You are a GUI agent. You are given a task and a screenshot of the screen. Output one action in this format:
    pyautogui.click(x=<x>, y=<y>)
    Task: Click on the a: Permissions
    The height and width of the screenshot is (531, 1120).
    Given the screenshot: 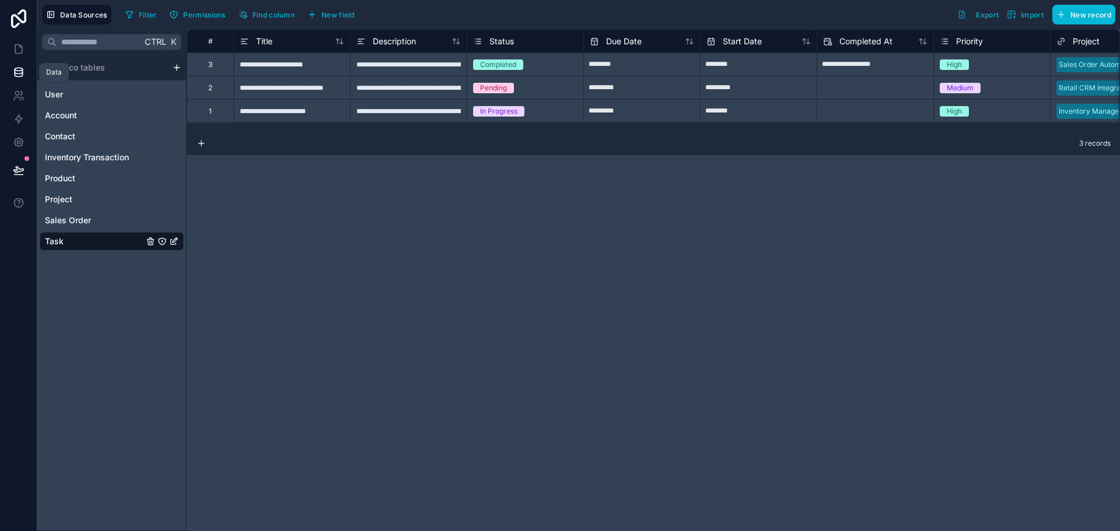 What is the action you would take?
    pyautogui.click(x=199, y=15)
    